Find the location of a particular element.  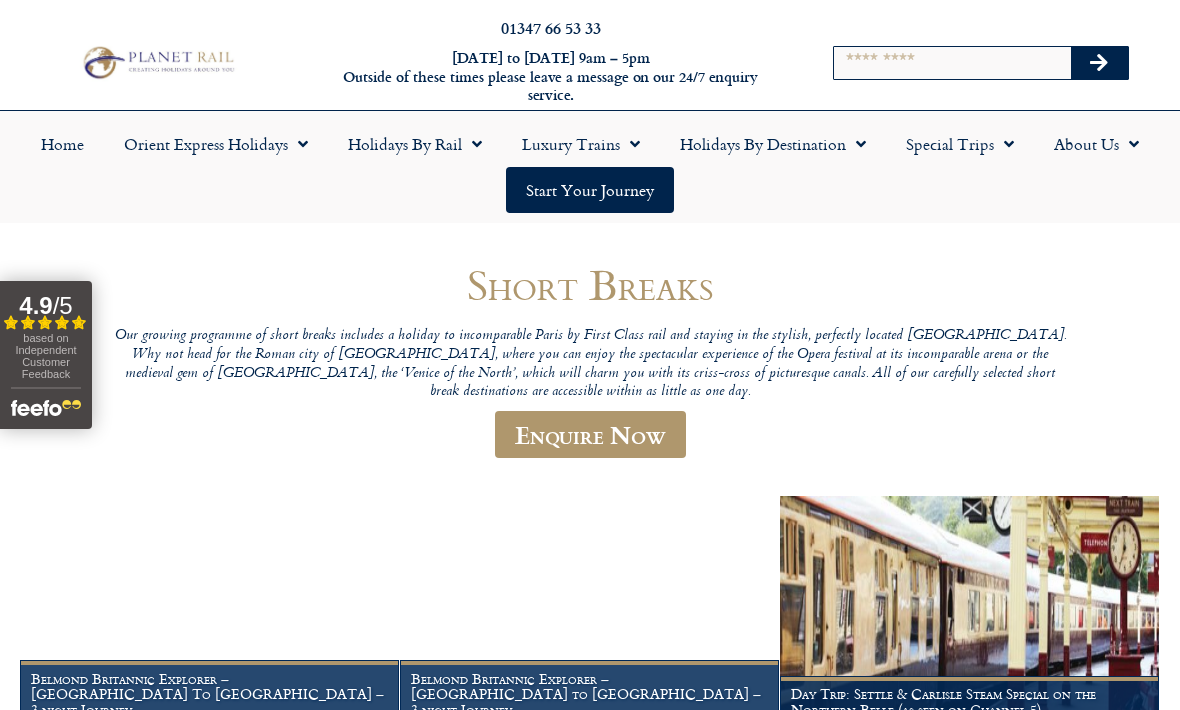

a: Home is located at coordinates (62, 144).